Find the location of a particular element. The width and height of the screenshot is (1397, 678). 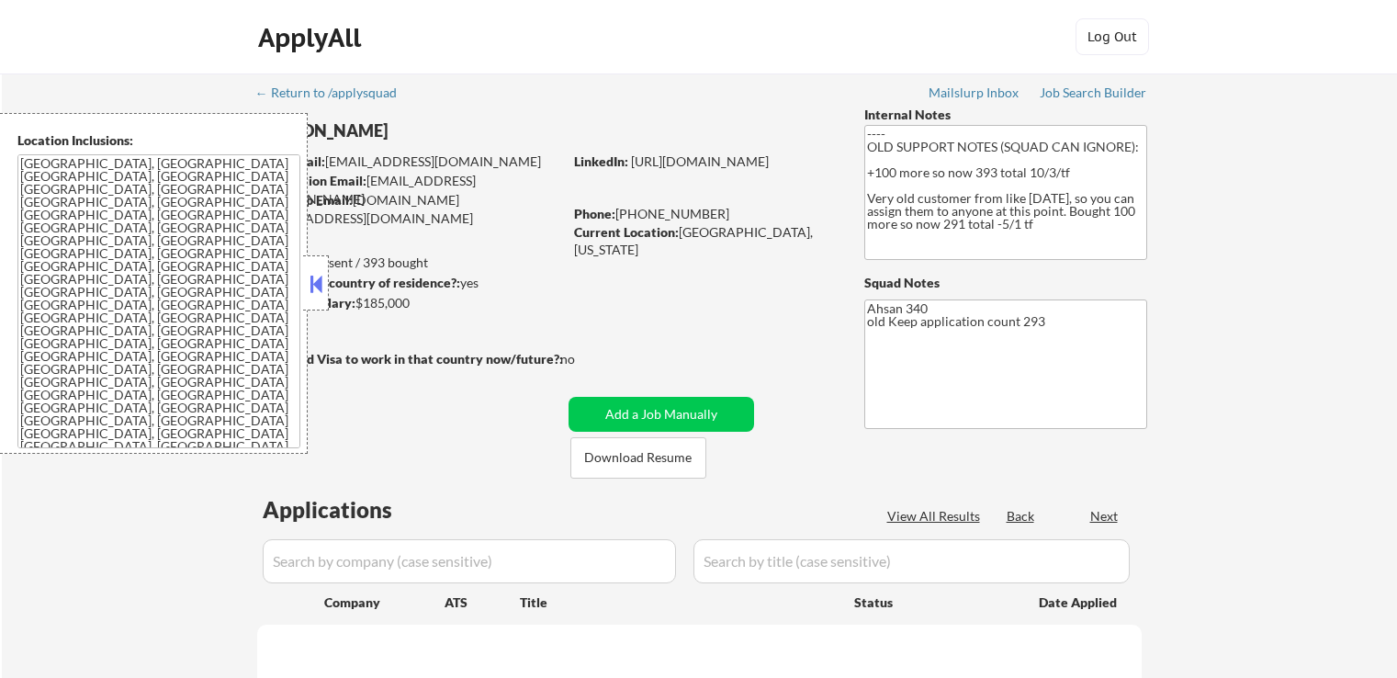

div: Location Inclusions: is located at coordinates (159, 141).